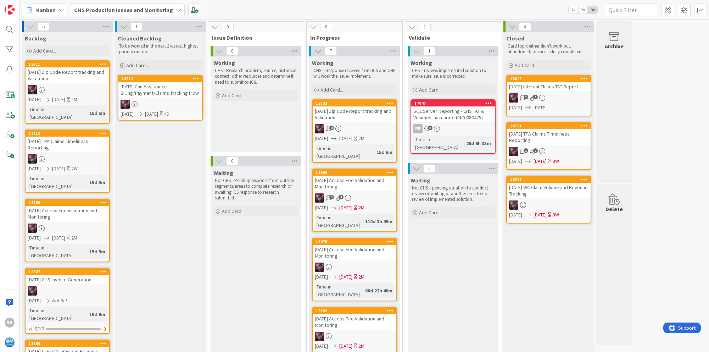 Image resolution: width=709 pixels, height=352 pixels. I want to click on b: CHS Production Issues and Monitoring, so click(123, 10).